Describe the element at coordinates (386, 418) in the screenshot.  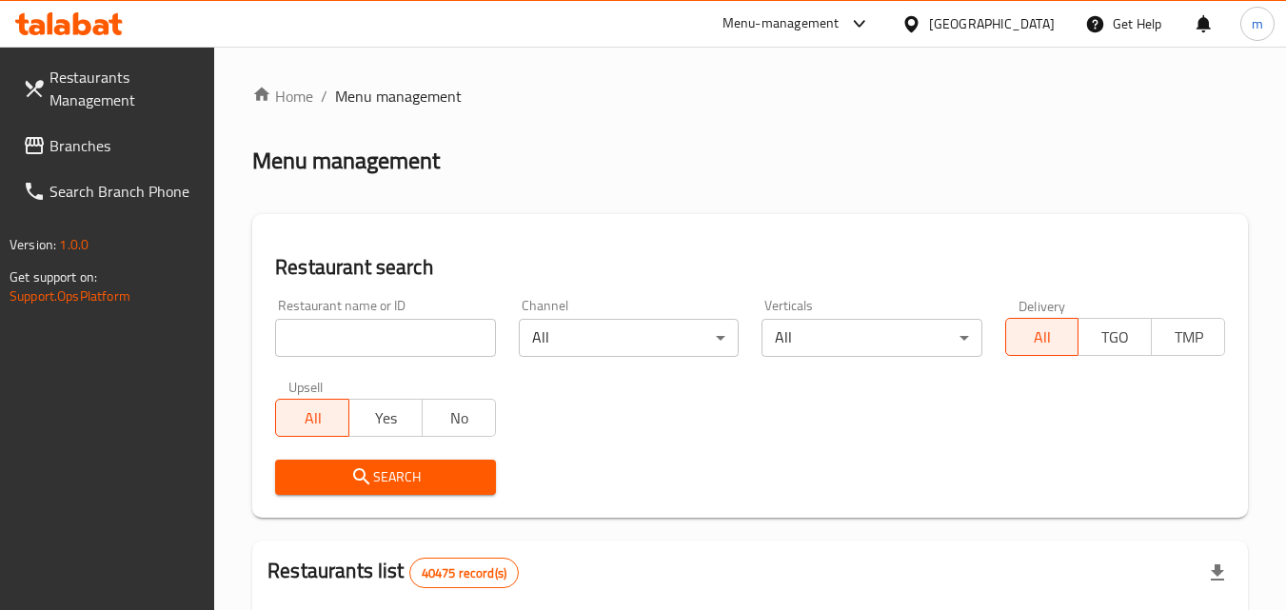
I see `button: Yes` at that location.